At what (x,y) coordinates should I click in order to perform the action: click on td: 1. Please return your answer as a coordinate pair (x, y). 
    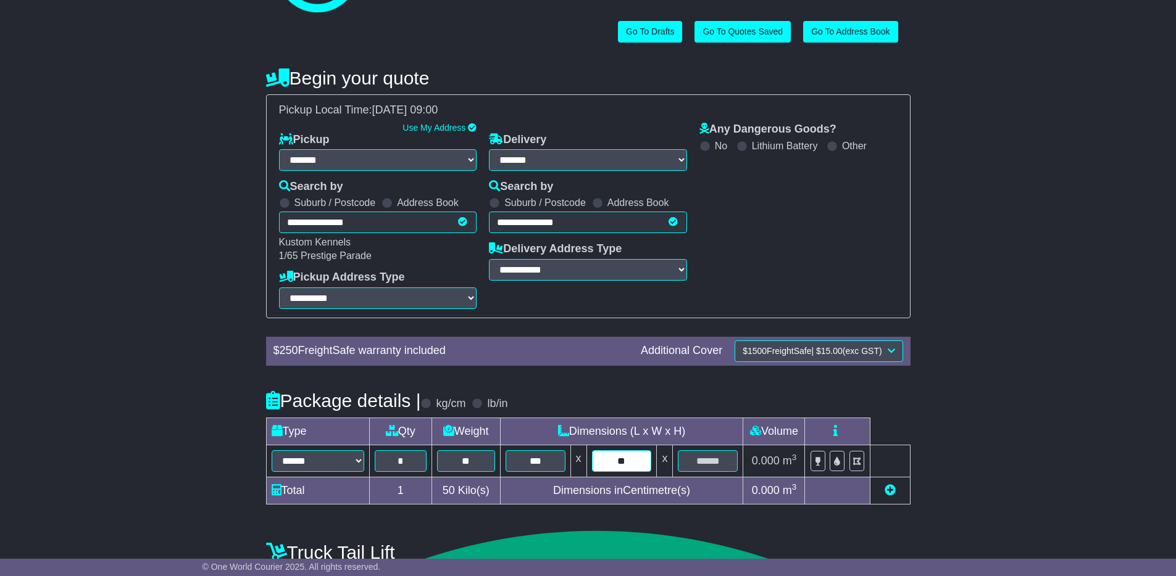
    Looking at the image, I should click on (400, 491).